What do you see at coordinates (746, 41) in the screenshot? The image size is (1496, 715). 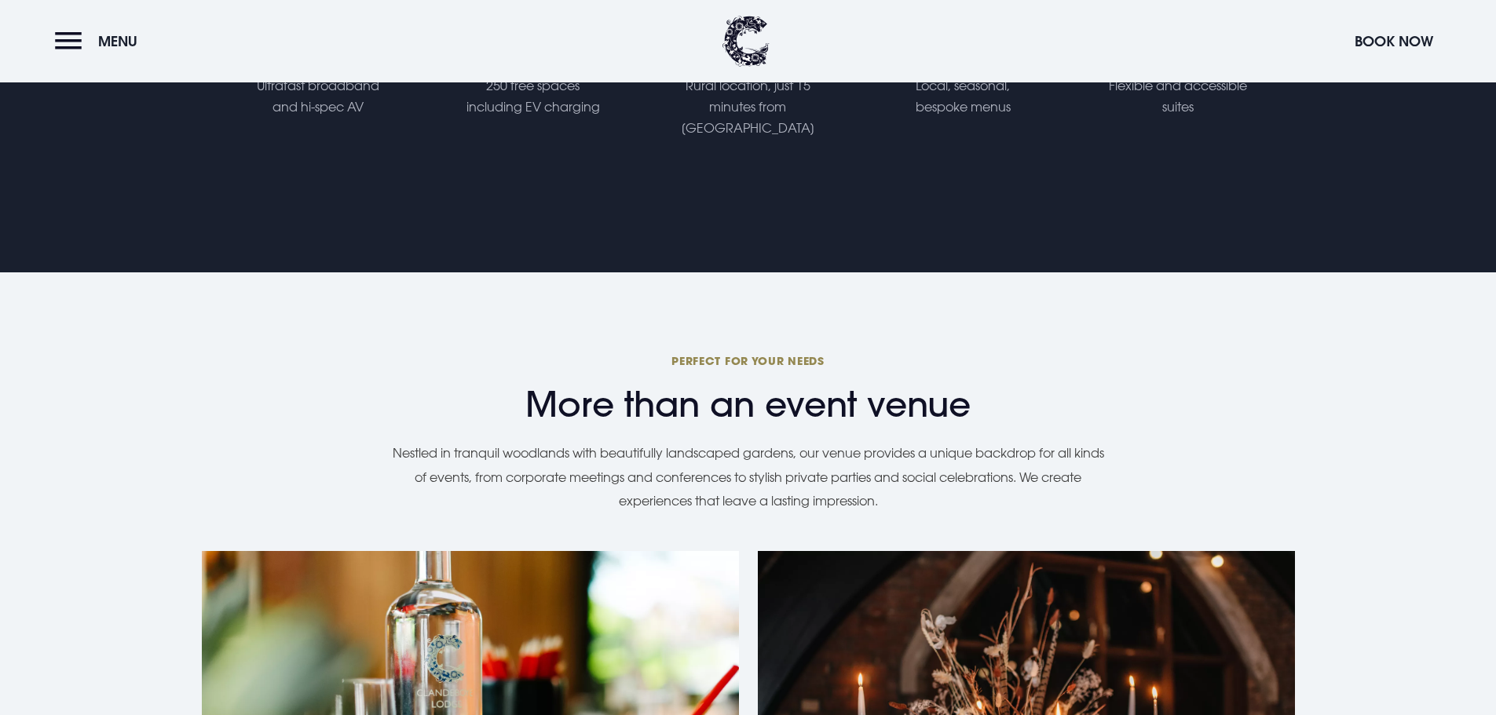 I see `img: Clandeboye Lodge` at bounding box center [746, 41].